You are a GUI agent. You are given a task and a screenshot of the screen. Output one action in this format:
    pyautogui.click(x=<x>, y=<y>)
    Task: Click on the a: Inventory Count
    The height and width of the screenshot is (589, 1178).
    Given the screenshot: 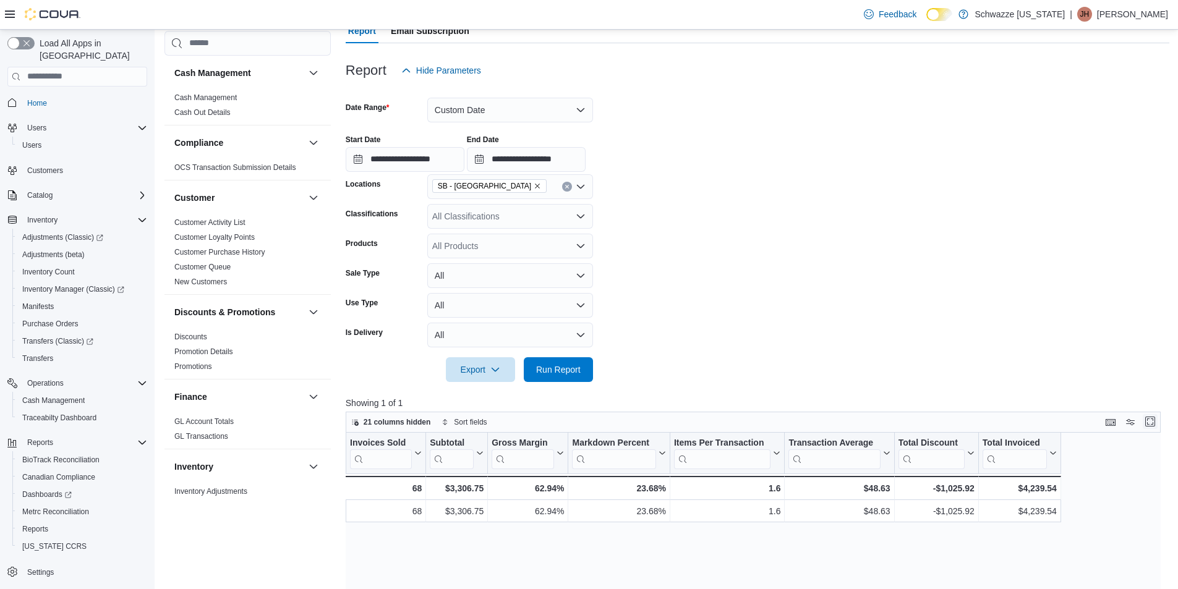 What is the action you would take?
    pyautogui.click(x=48, y=272)
    